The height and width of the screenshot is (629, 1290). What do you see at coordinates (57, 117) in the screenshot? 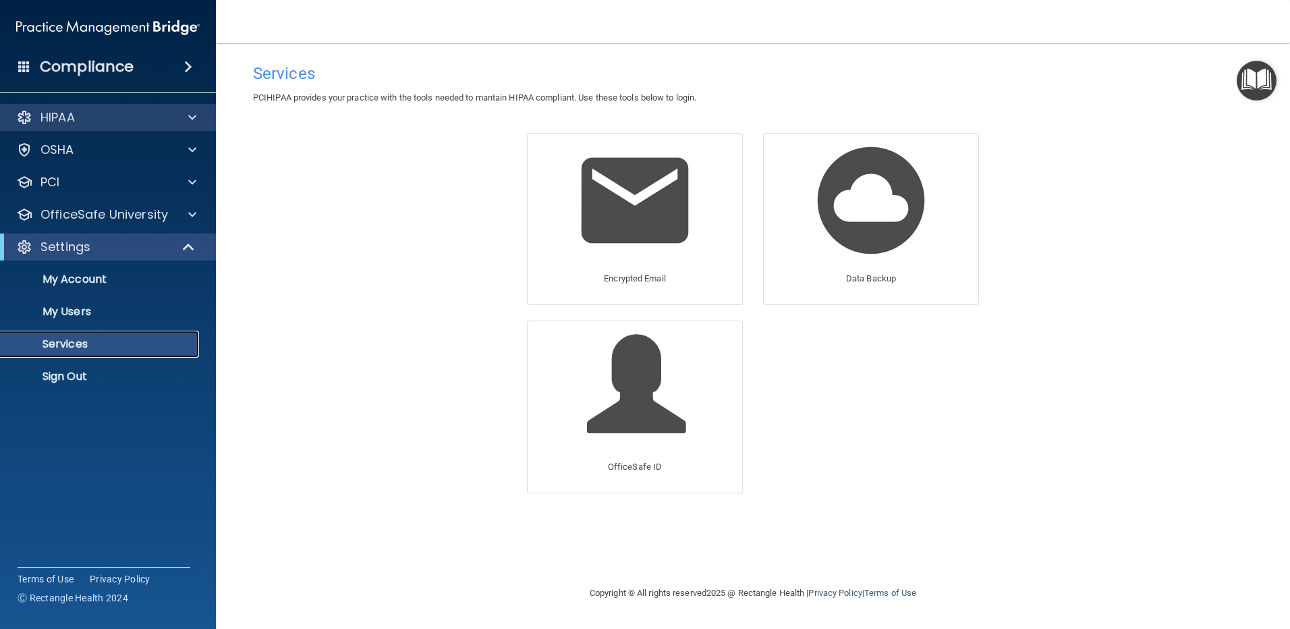
I see `p: HIPAA` at bounding box center [57, 117].